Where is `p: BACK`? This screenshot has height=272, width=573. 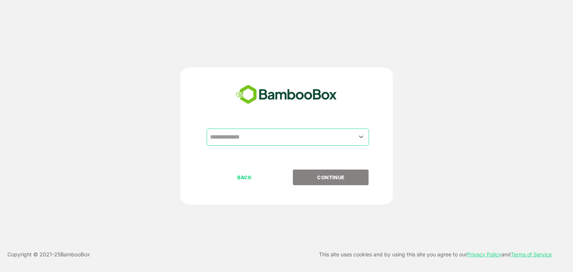
p: BACK is located at coordinates (245, 178).